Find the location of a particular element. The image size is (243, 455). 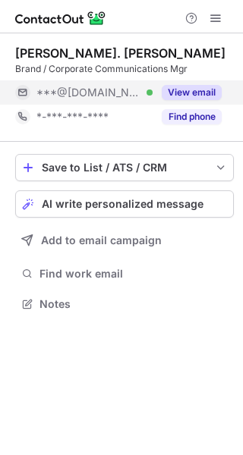

span: Add to email campaign is located at coordinates (101, 240).